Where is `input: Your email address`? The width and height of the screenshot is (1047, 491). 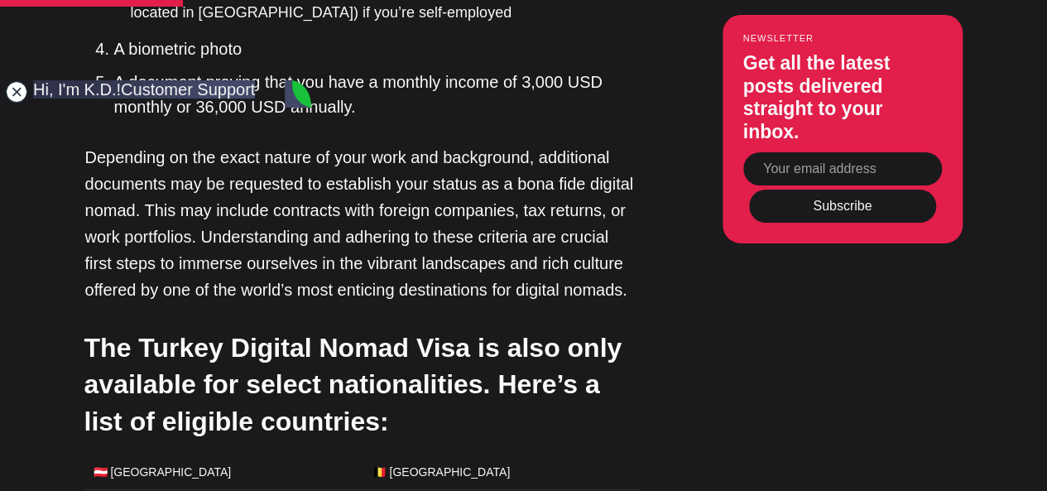 input: Your email address is located at coordinates (842, 169).